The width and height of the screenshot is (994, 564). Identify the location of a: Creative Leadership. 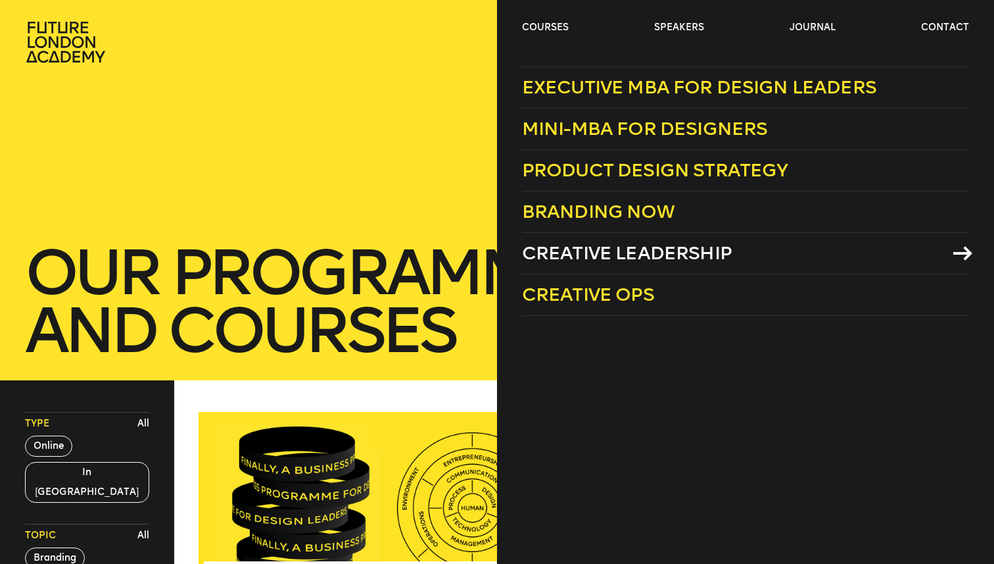
(746, 253).